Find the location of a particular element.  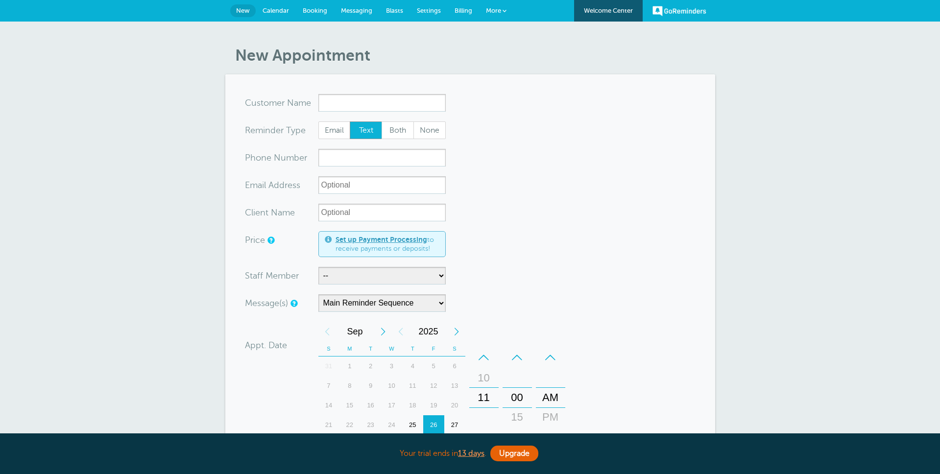

span: Ema is located at coordinates (253, 185).